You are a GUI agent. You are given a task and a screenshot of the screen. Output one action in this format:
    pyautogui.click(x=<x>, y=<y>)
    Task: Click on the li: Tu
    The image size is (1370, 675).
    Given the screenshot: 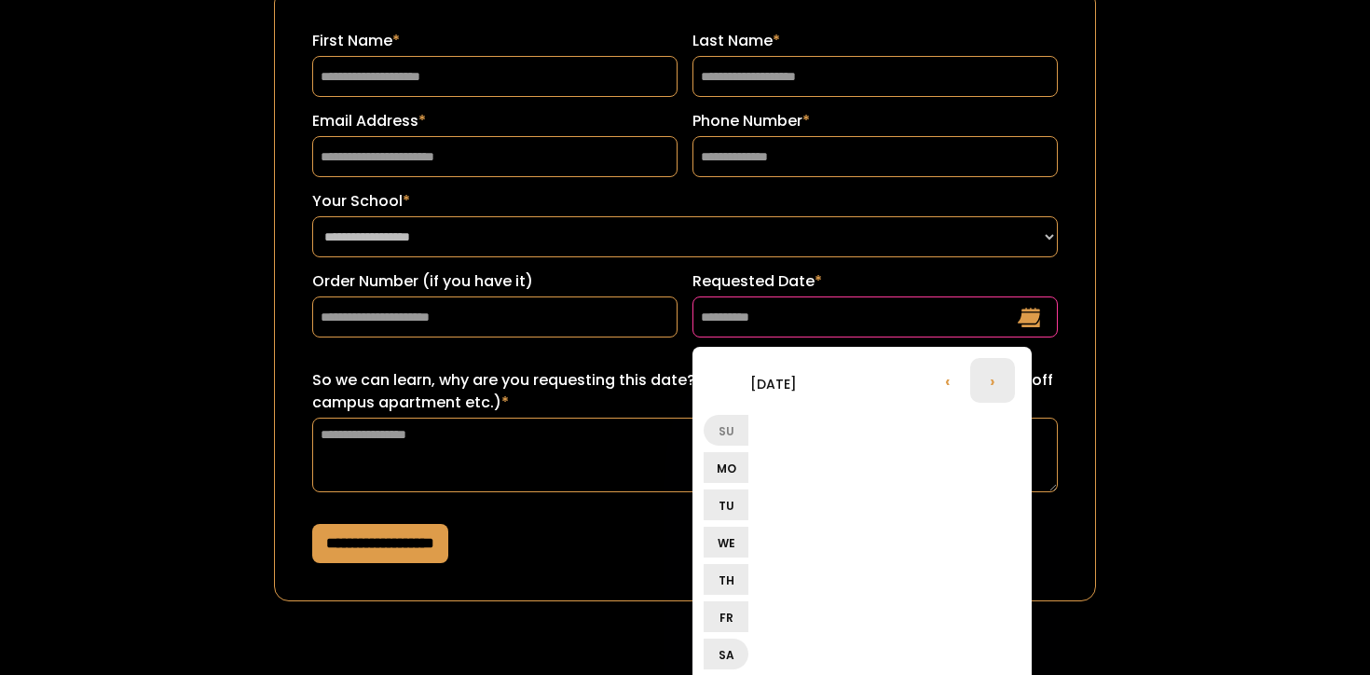 What is the action you would take?
    pyautogui.click(x=726, y=504)
    